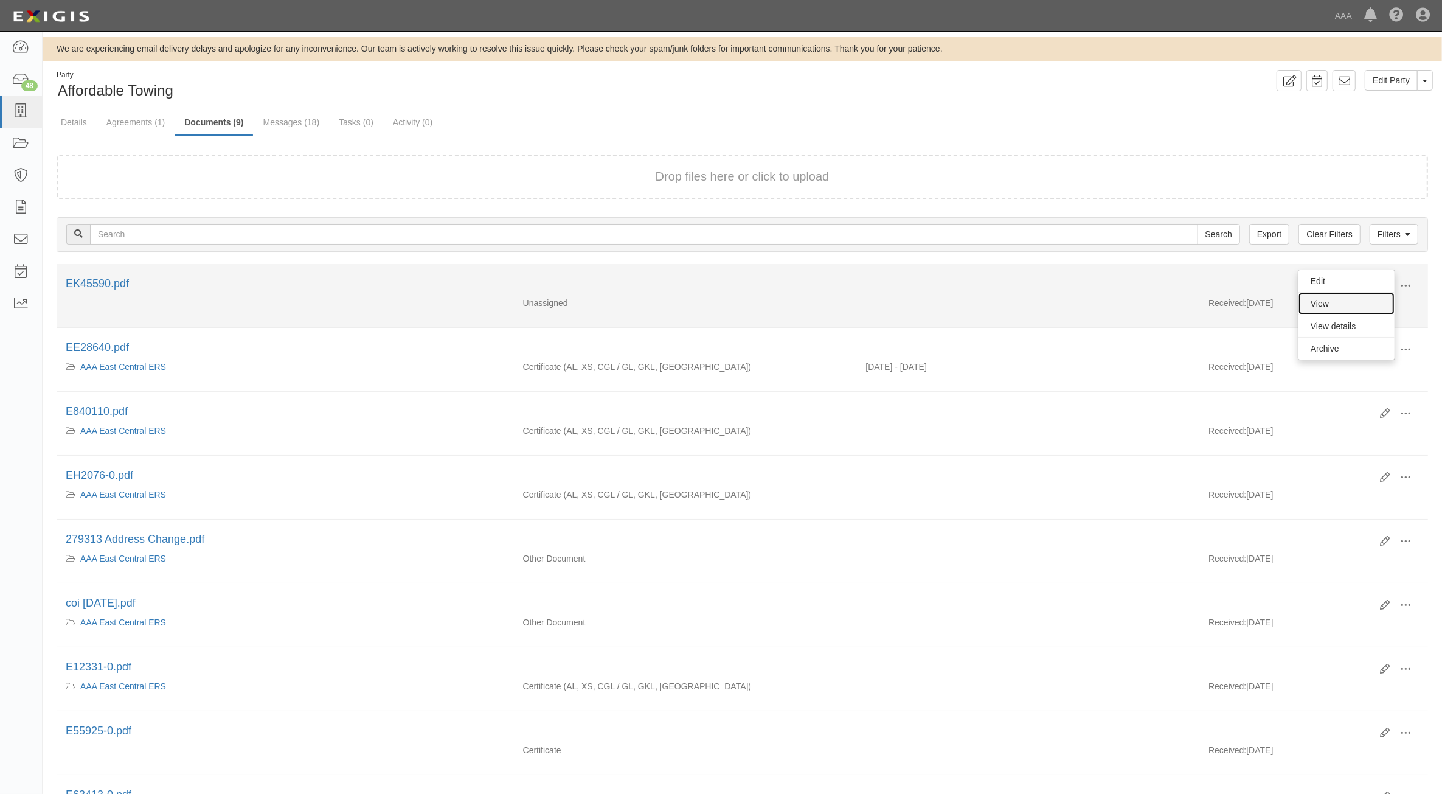 The width and height of the screenshot is (1442, 794). Describe the element at coordinates (718, 348) in the screenshot. I see `div: EE28640.pdf` at that location.